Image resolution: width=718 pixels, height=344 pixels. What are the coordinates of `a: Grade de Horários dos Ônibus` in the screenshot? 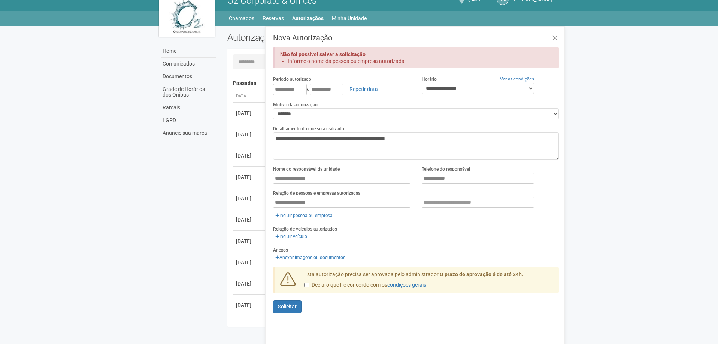 It's located at (188, 92).